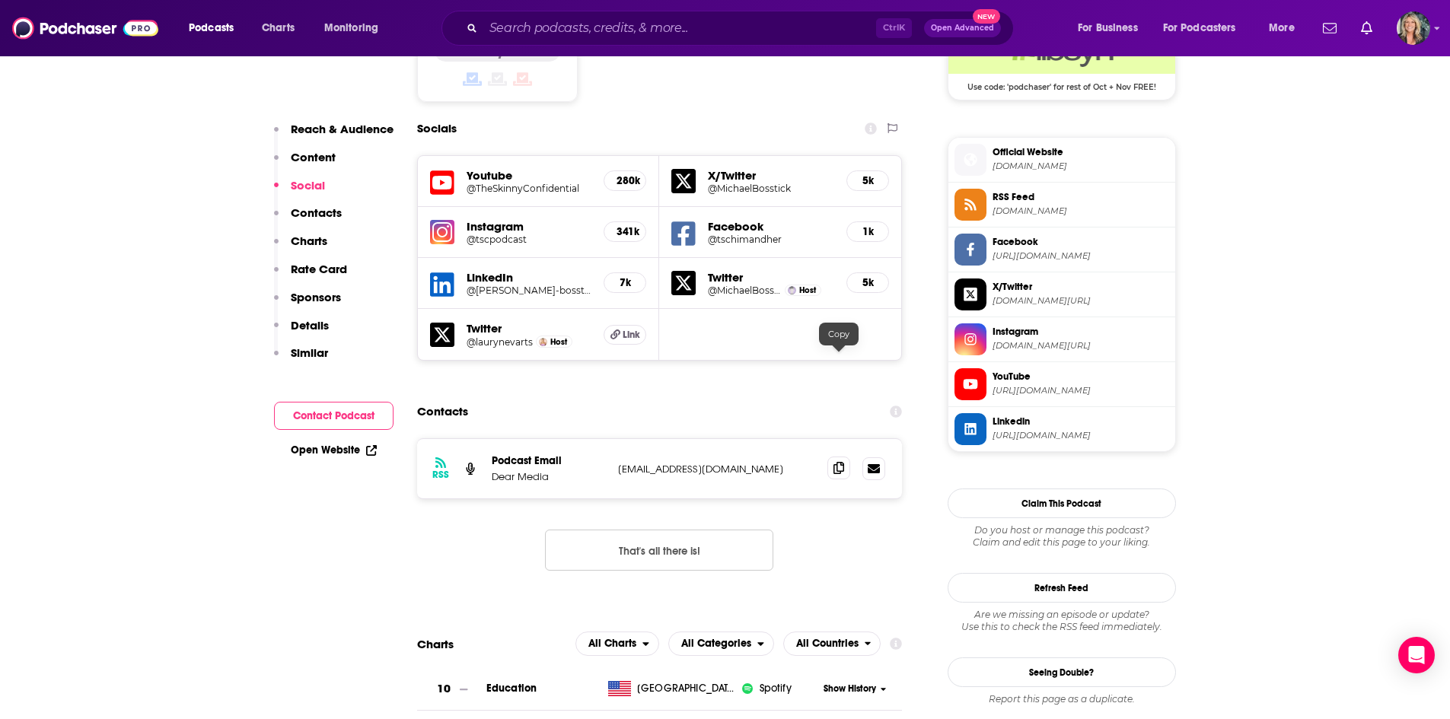 This screenshot has height=719, width=1450. Describe the element at coordinates (85, 28) in the screenshot. I see `img: Podchaser - Follow, Share and Rate Podcasts` at that location.